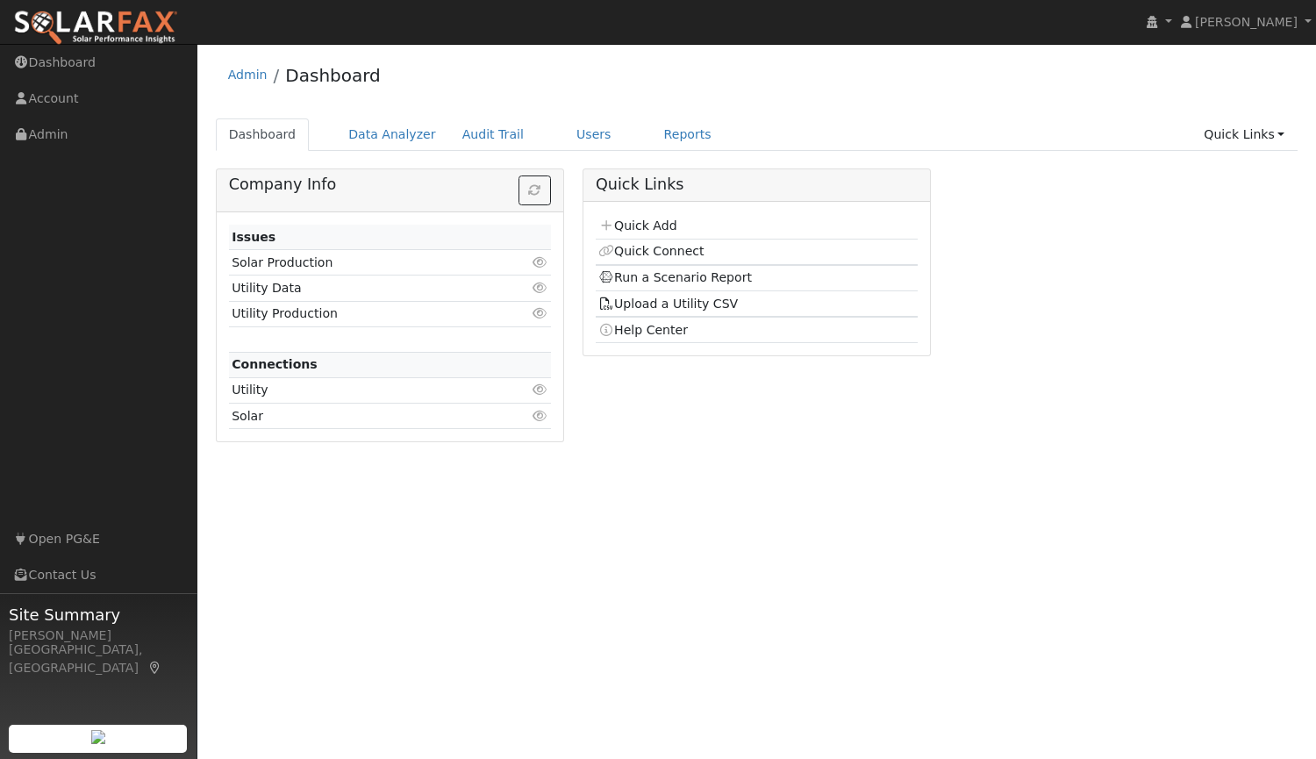 The width and height of the screenshot is (1316, 759). I want to click on a: Map, so click(155, 668).